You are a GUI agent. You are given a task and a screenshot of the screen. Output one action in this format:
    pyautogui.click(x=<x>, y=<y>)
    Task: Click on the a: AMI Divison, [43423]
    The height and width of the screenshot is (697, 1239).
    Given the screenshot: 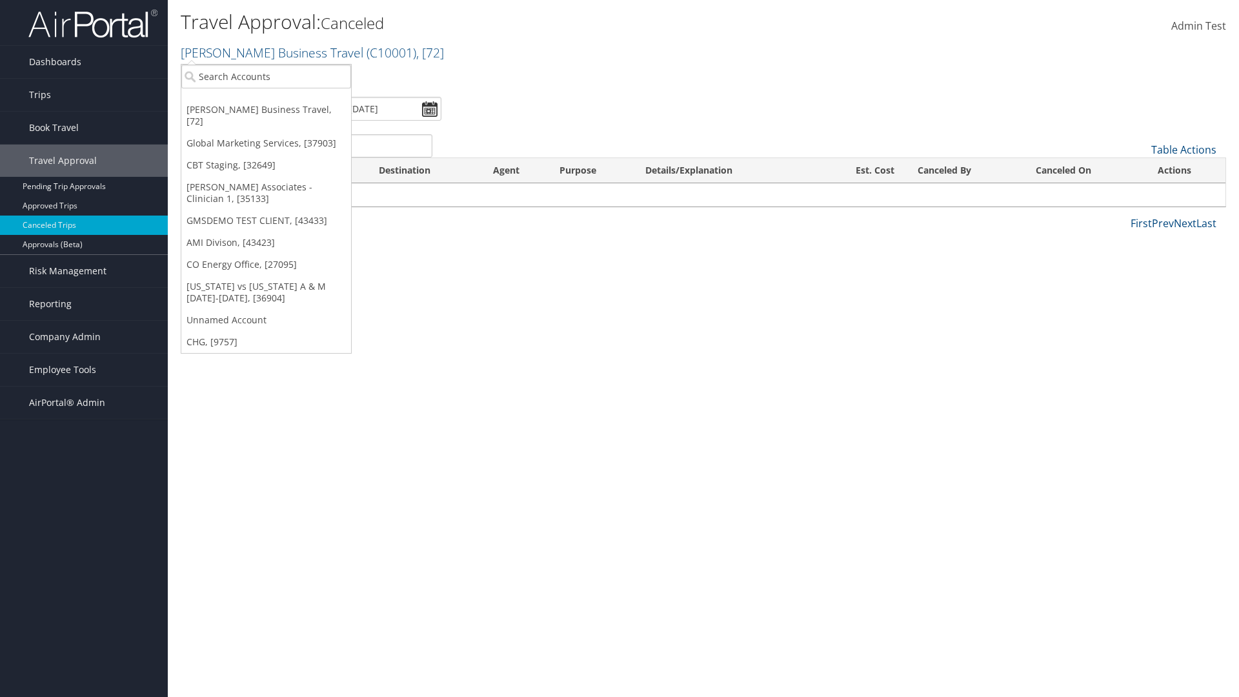 What is the action you would take?
    pyautogui.click(x=266, y=243)
    